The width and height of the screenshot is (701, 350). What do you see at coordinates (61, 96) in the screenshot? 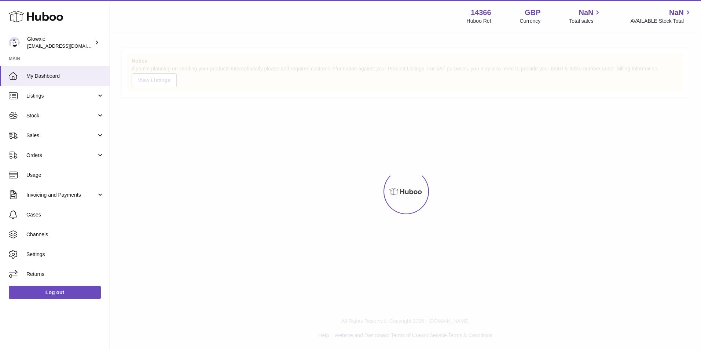
I see `span: Listings` at bounding box center [61, 96].